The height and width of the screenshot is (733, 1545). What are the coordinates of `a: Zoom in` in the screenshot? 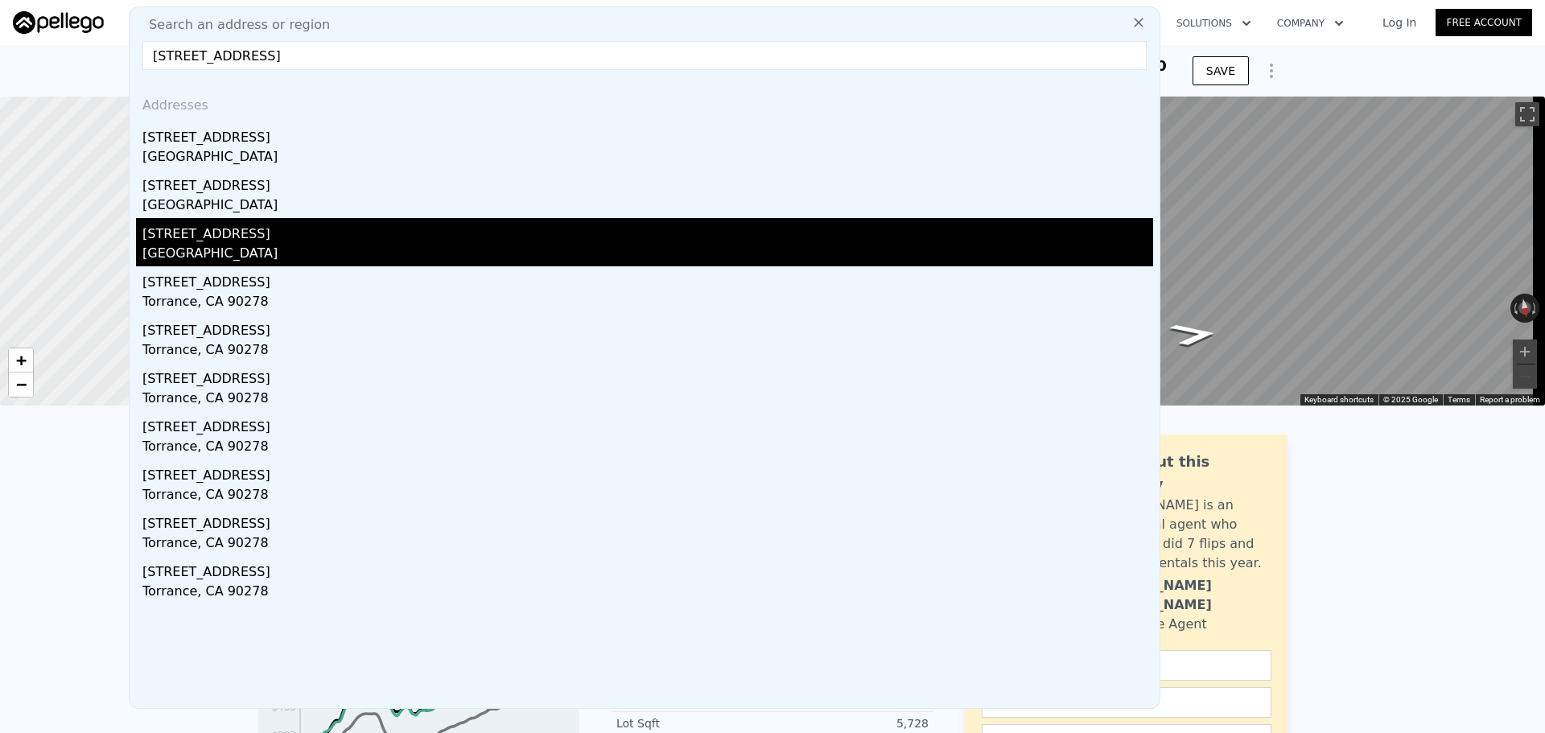 It's located at (21, 361).